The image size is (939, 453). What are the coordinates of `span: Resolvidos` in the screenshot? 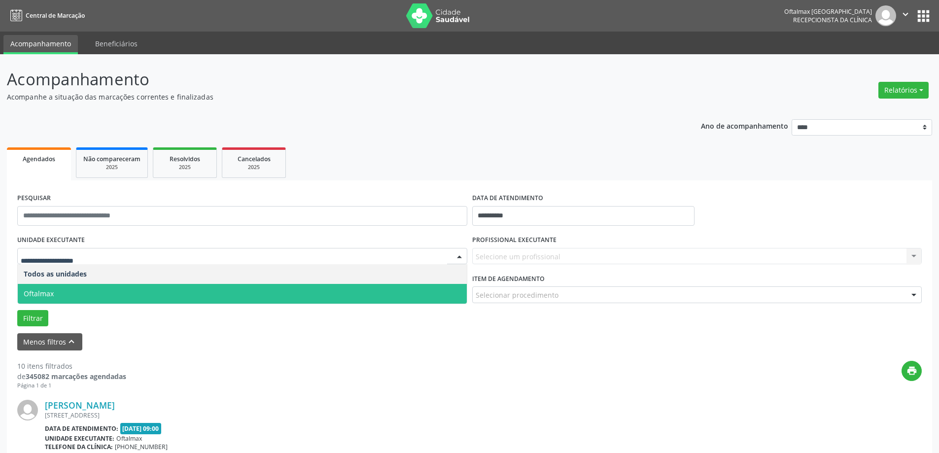 It's located at (185, 159).